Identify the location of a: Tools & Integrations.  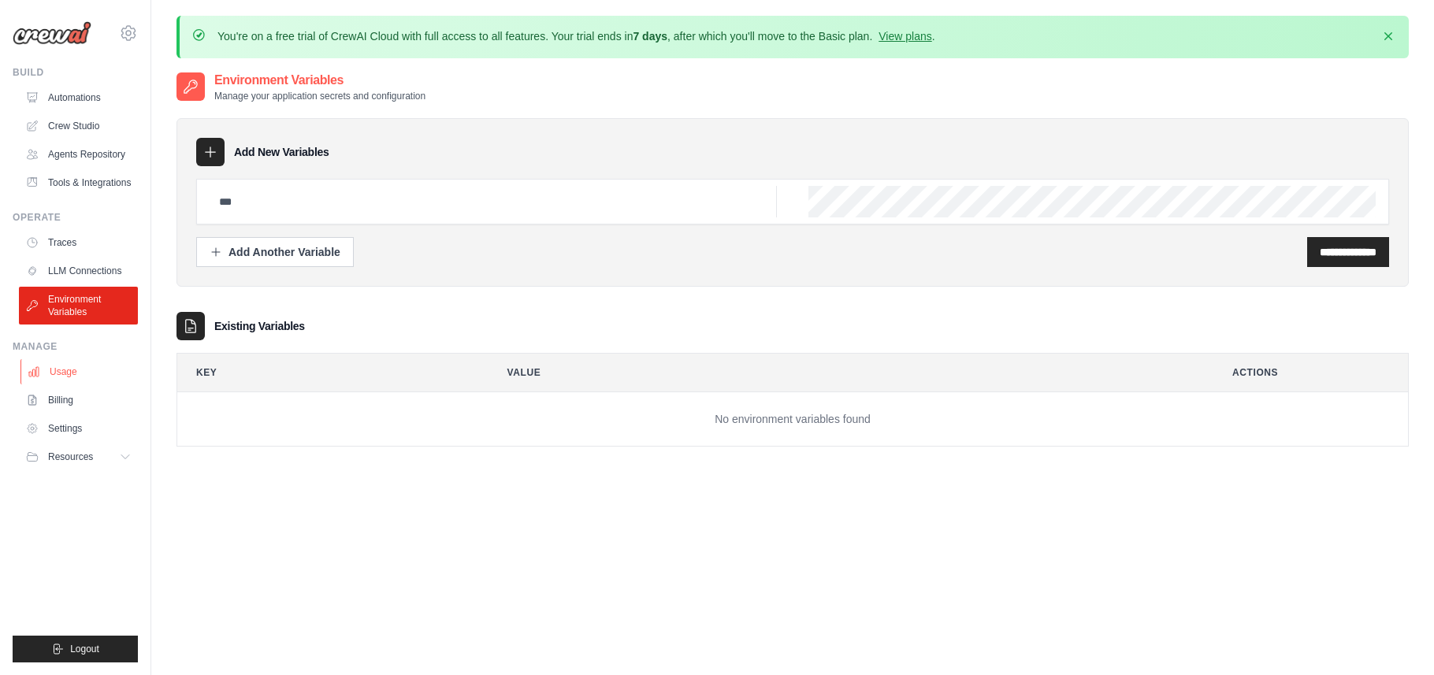
(78, 183).